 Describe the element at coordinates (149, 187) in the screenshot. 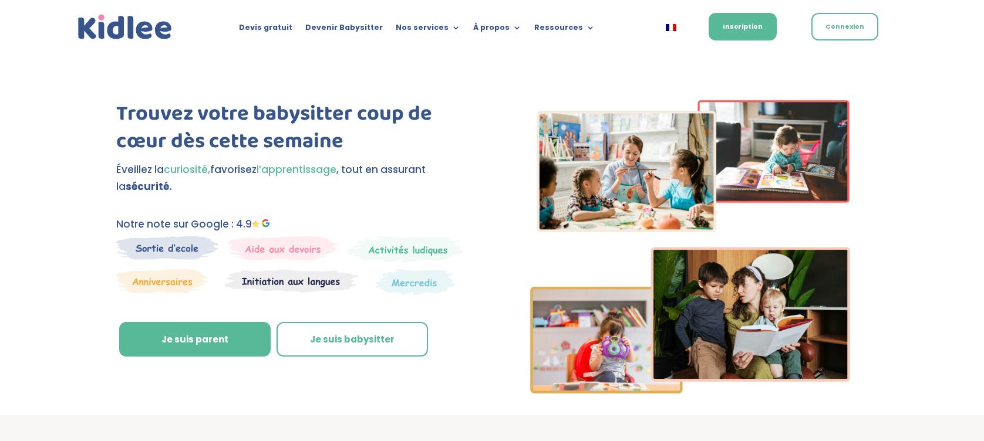

I see `strong: sécurité.` at that location.